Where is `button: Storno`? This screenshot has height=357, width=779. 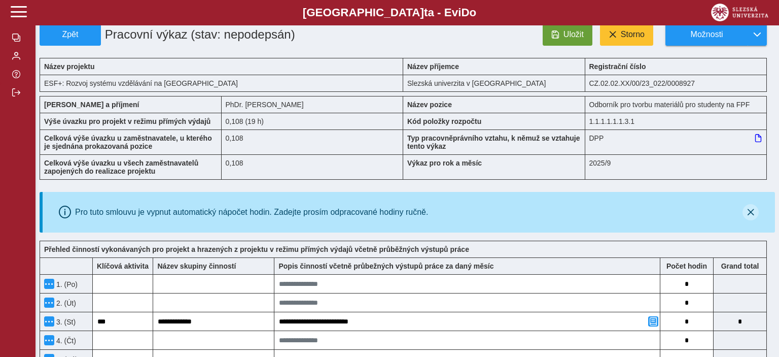
button: Storno is located at coordinates (627, 35).